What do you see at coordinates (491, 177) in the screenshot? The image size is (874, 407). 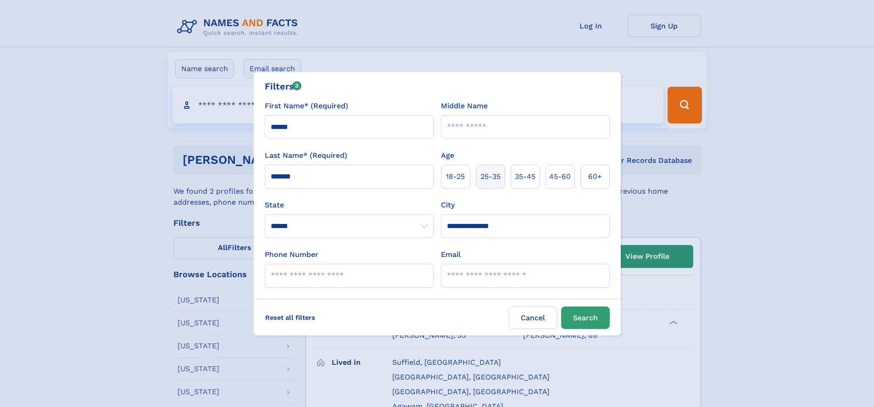 I see `span: 25‑35` at bounding box center [491, 177].